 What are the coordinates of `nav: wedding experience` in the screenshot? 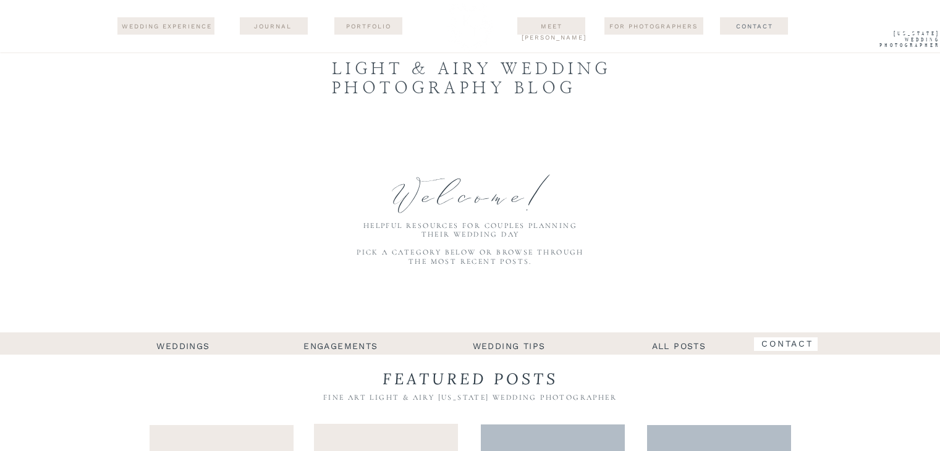 It's located at (167, 27).